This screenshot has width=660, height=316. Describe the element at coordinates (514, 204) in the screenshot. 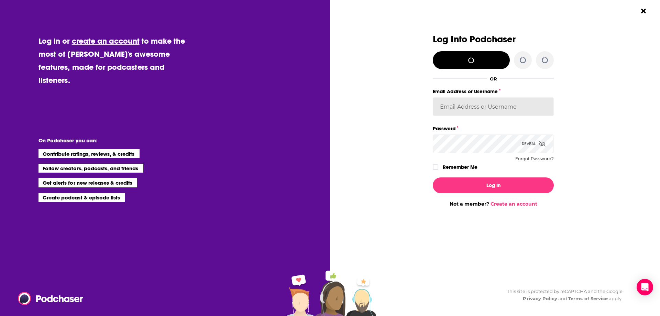

I see `a: Create an account` at that location.